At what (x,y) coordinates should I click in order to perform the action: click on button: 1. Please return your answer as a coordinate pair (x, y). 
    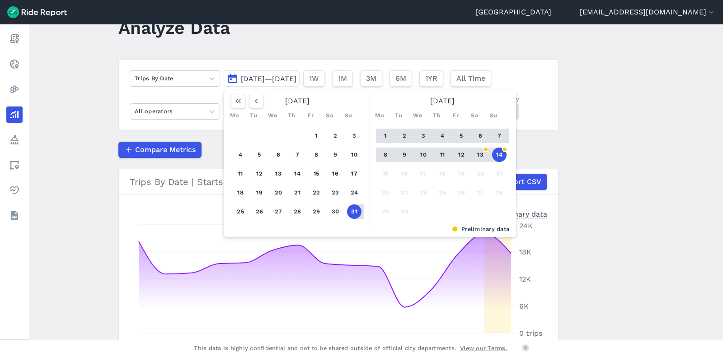
    Looking at the image, I should click on (316, 136).